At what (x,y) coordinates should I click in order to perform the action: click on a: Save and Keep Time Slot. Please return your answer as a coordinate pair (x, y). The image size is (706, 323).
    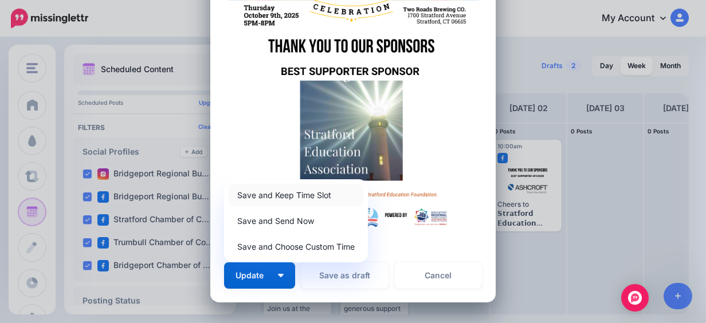
    Looking at the image, I should click on (296, 195).